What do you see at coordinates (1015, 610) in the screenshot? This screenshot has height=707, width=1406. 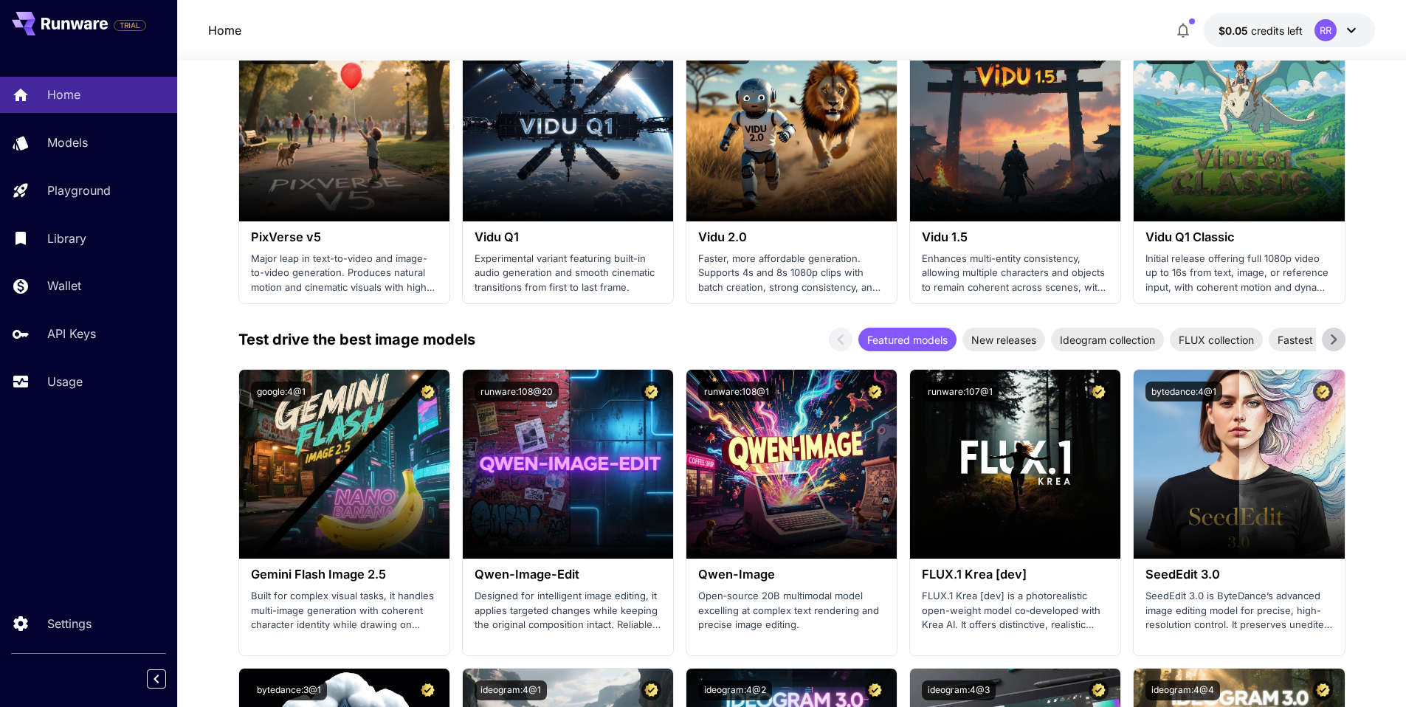 I see `p: FLUX.1 Krea [dev] is a photorealistic open-weight model co‑developed with Krea AI. It offers dist...` at bounding box center [1015, 610].